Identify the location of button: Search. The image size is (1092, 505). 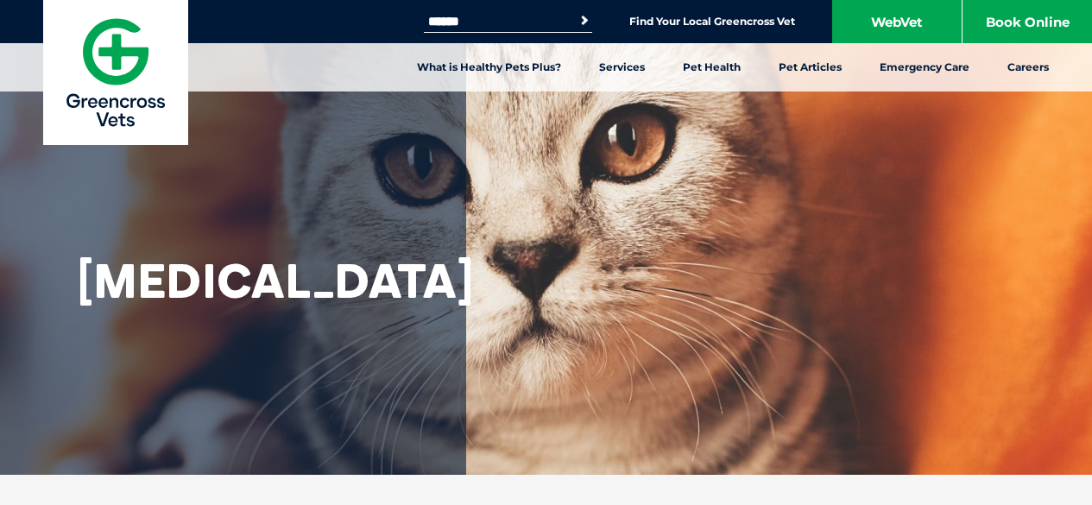
(584, 21).